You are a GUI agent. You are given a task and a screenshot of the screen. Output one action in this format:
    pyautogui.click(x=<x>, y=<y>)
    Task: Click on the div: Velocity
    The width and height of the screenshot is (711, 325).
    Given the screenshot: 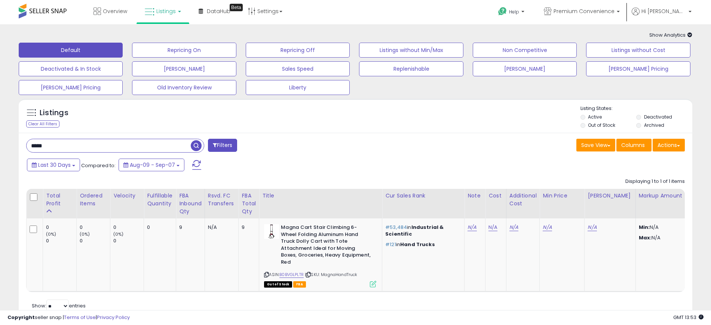 What is the action you would take?
    pyautogui.click(x=127, y=196)
    